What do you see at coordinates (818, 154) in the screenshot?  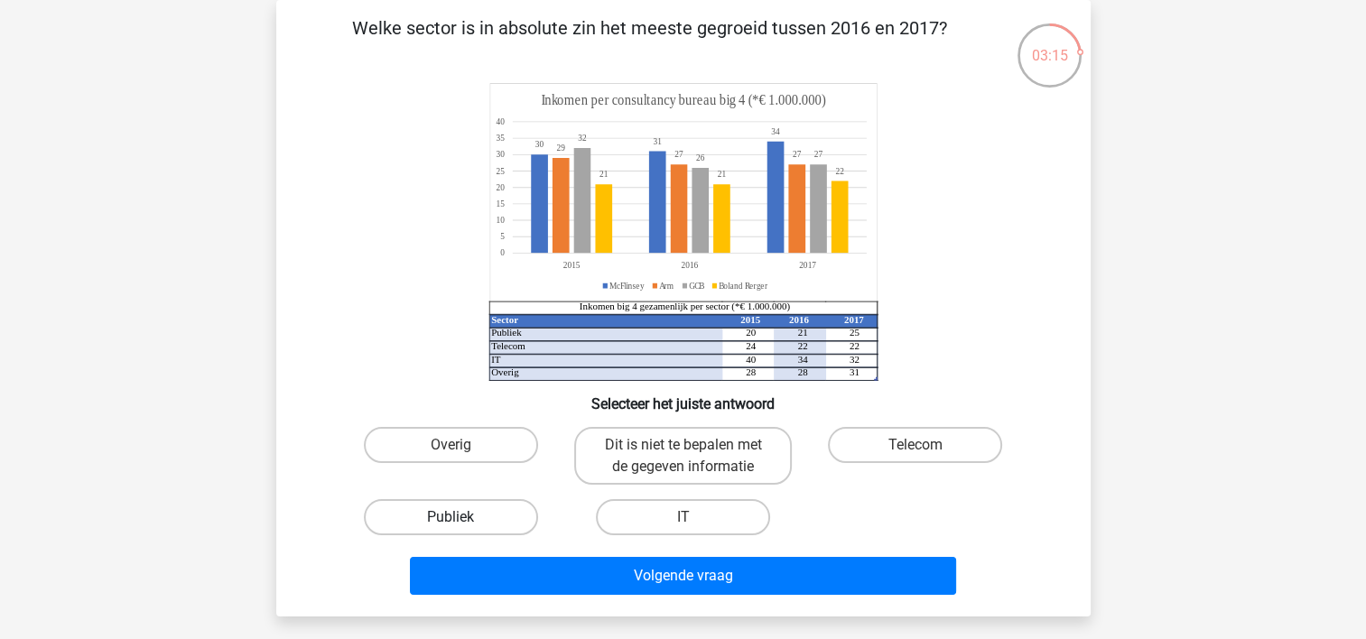 I see `tspan: 27` at bounding box center [818, 154].